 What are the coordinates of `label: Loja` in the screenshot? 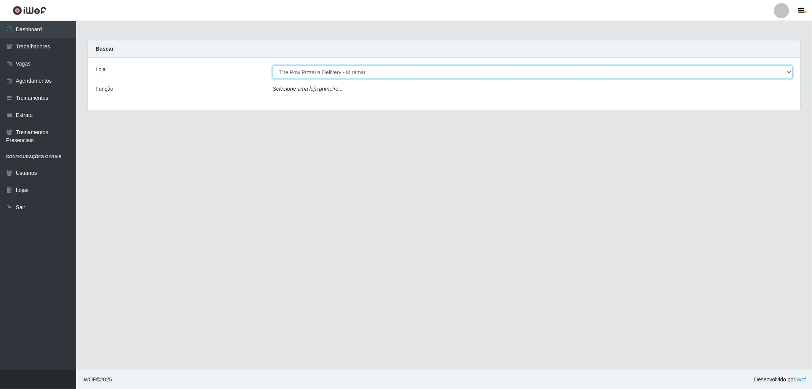 It's located at (100, 69).